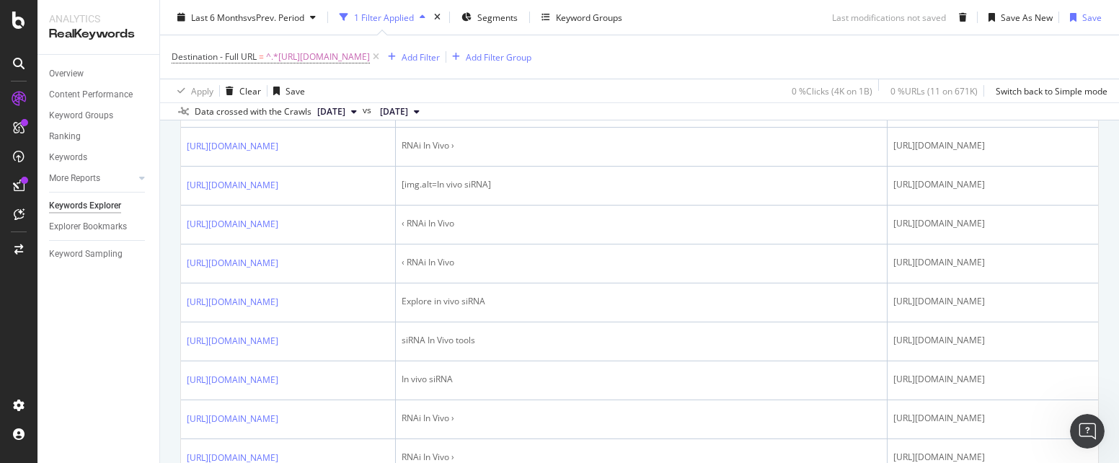 The width and height of the screenshot is (1119, 463). What do you see at coordinates (99, 206) in the screenshot?
I see `a: Keywords Explorer` at bounding box center [99, 206].